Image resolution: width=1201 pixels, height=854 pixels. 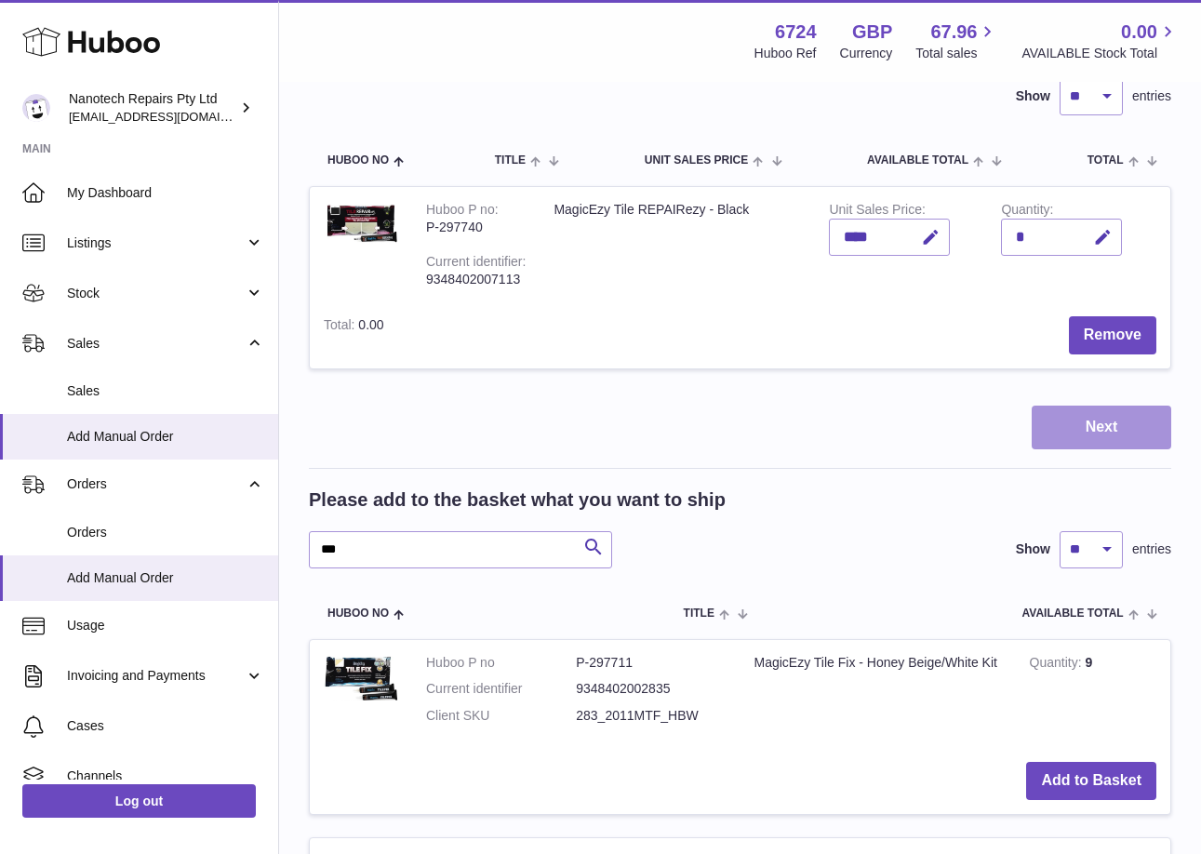 What do you see at coordinates (877, 211) in the screenshot?
I see `label: Unit Sales Price` at bounding box center [877, 211].